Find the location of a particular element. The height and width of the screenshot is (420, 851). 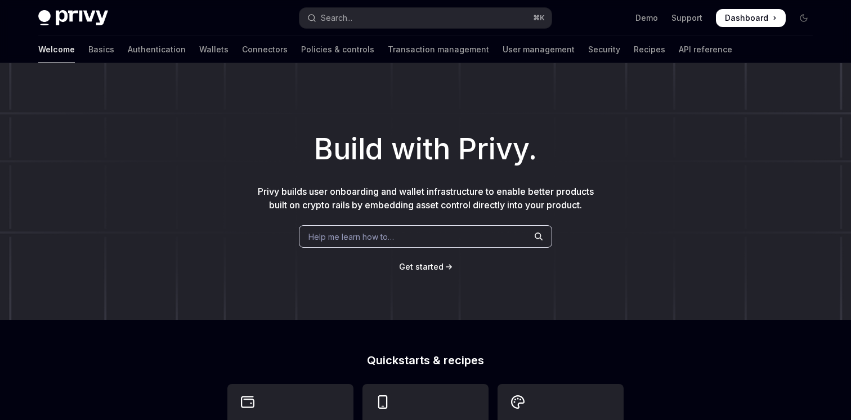

a: Get started is located at coordinates (421, 267).